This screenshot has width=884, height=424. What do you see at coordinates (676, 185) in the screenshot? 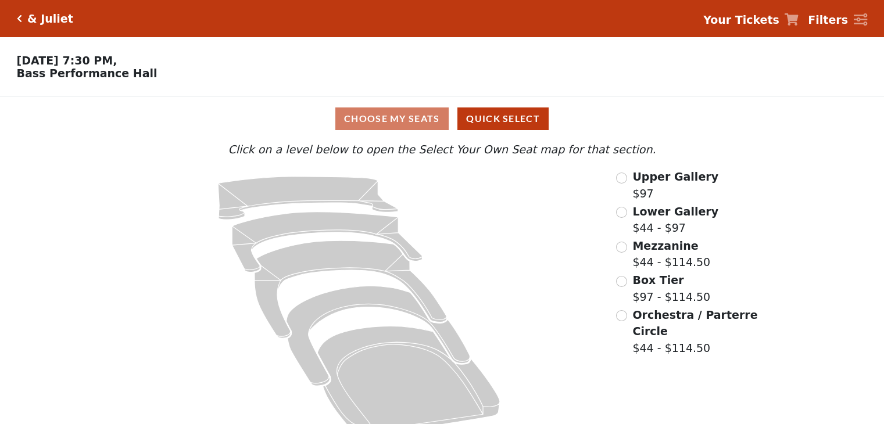
I see `label: $97` at bounding box center [676, 185].